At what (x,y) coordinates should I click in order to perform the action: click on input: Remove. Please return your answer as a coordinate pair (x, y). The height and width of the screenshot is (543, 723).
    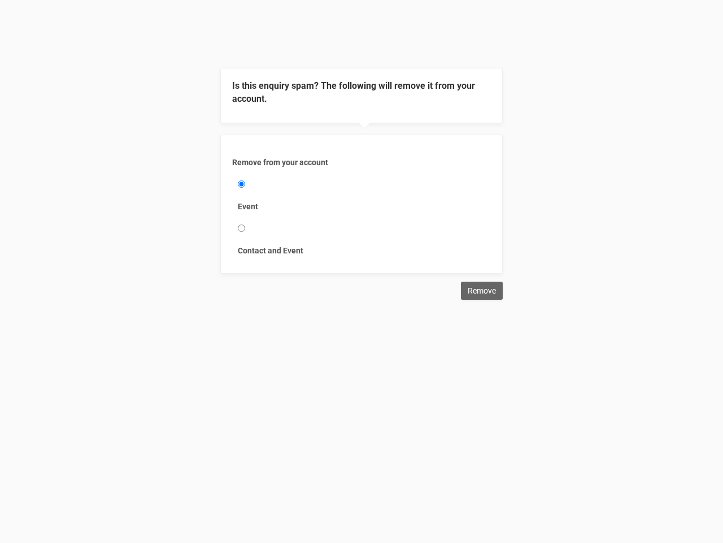
    Looking at the image, I should click on (482, 291).